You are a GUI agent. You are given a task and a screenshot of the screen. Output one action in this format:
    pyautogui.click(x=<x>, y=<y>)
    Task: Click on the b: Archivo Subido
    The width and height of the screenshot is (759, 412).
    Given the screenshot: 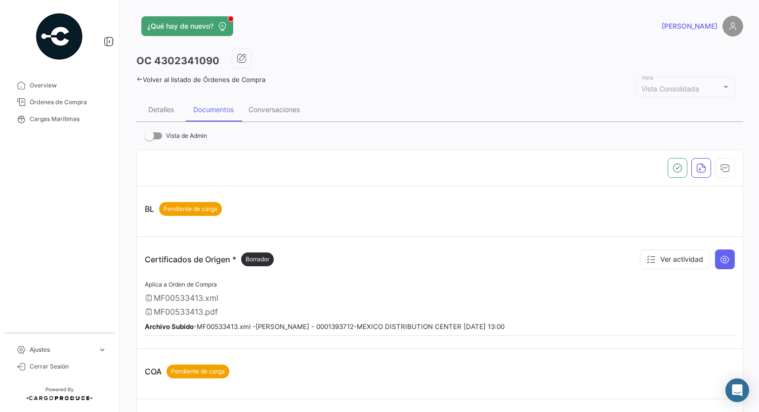 What is the action you would take?
    pyautogui.click(x=169, y=327)
    